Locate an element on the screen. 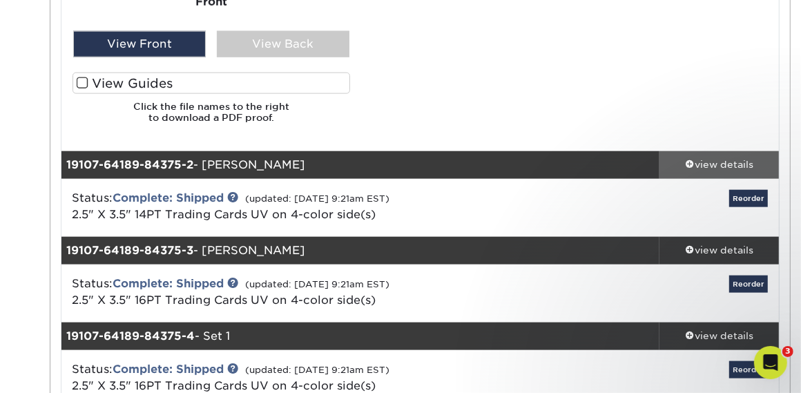 The image size is (801, 393). h6: Click the file names to the right to download a PDF proof. is located at coordinates (211, 117).